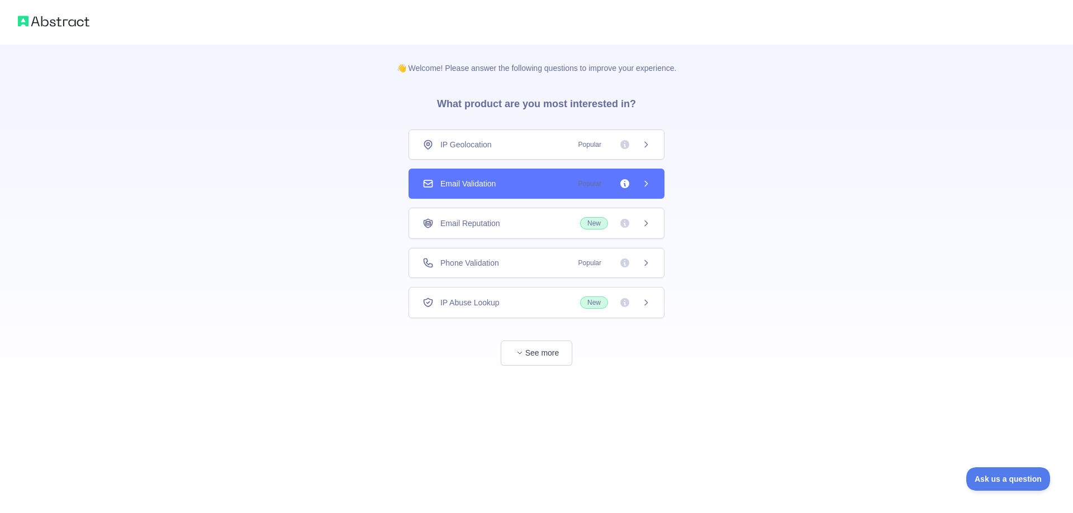 This screenshot has height=513, width=1073. I want to click on span: Email Reputation, so click(470, 223).